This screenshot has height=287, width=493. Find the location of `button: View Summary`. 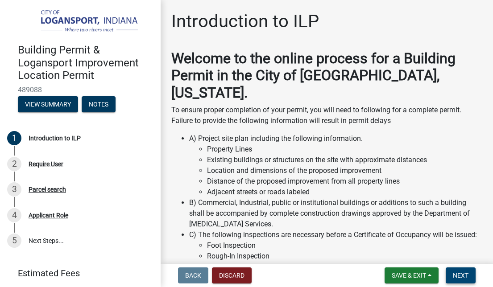

button: View Summary is located at coordinates (48, 104).